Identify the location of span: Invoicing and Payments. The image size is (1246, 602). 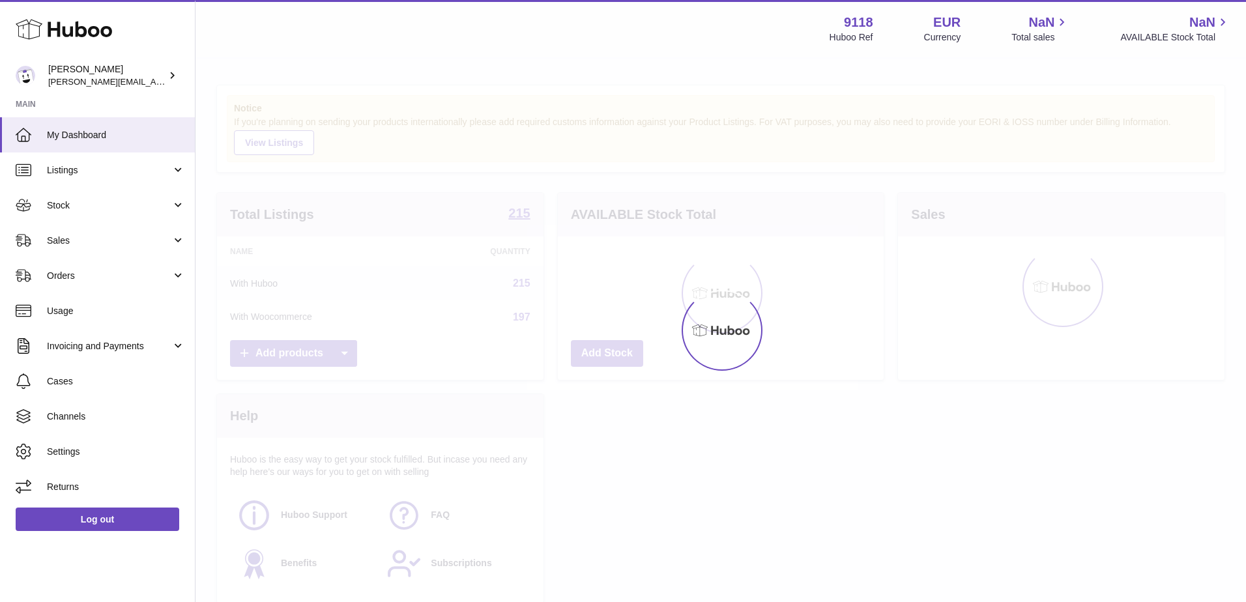
(109, 346).